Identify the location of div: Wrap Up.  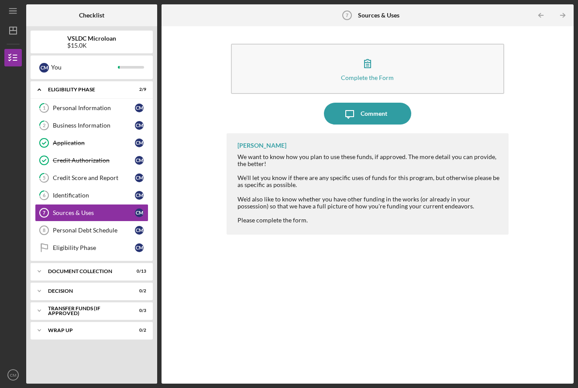
(86, 330).